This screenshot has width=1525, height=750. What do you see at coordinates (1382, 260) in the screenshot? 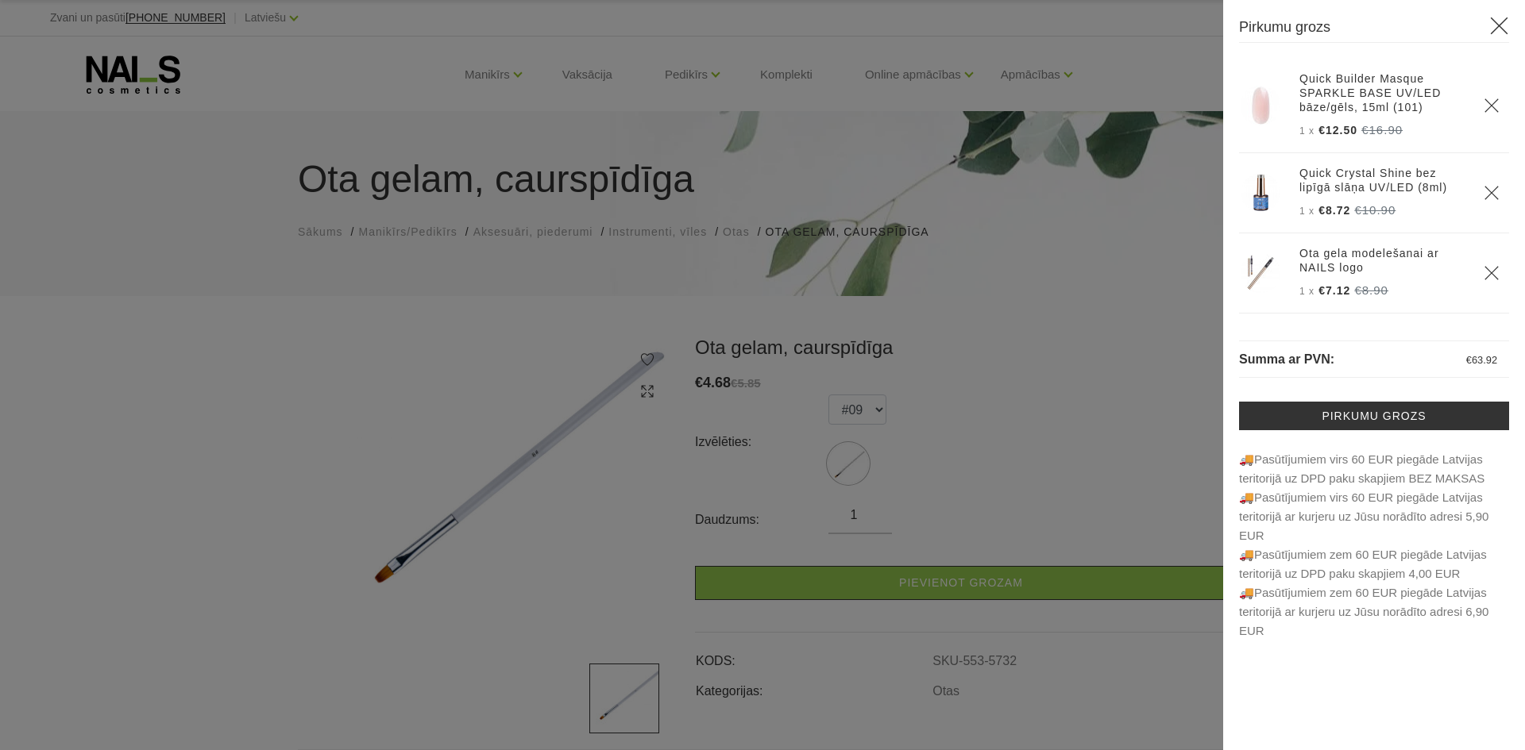
I see `a: Ota gela modelešanai ar NAILS logo` at bounding box center [1382, 260].